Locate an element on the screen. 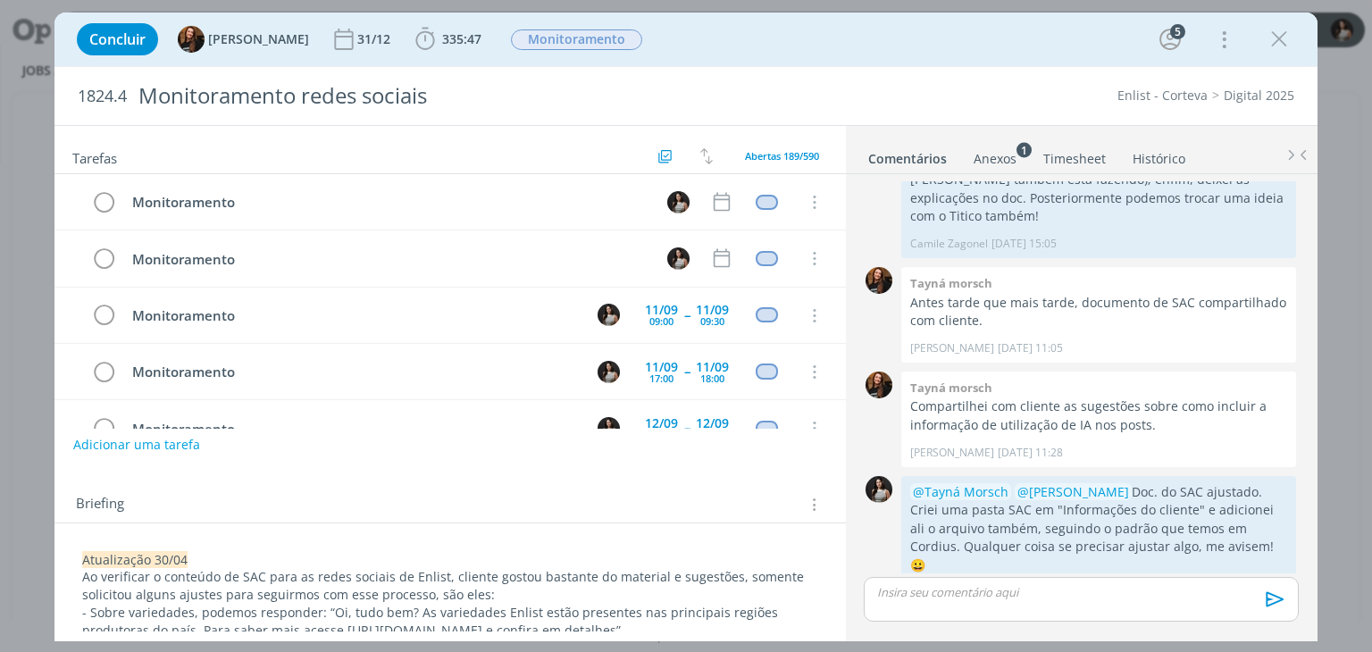 The height and width of the screenshot is (652, 1372). div: 5 is located at coordinates (1177, 31).